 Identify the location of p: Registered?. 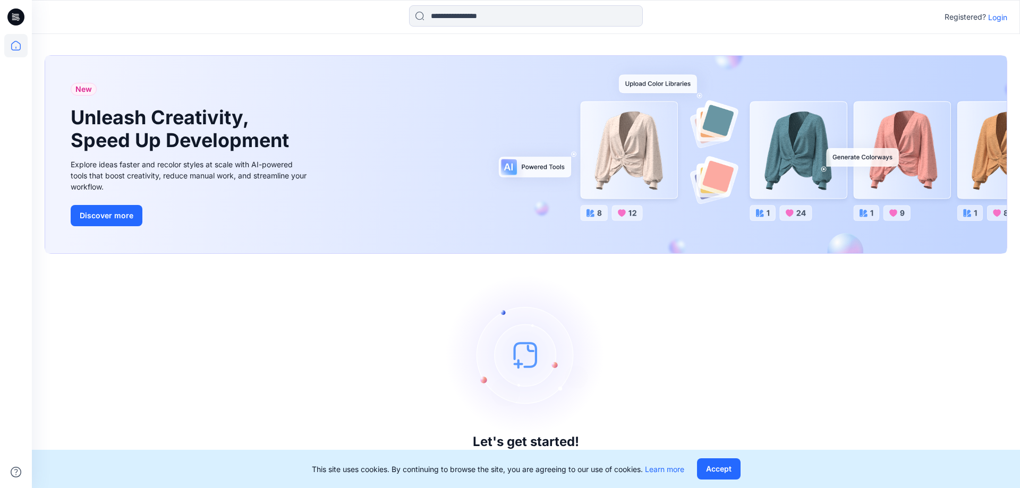
(966, 17).